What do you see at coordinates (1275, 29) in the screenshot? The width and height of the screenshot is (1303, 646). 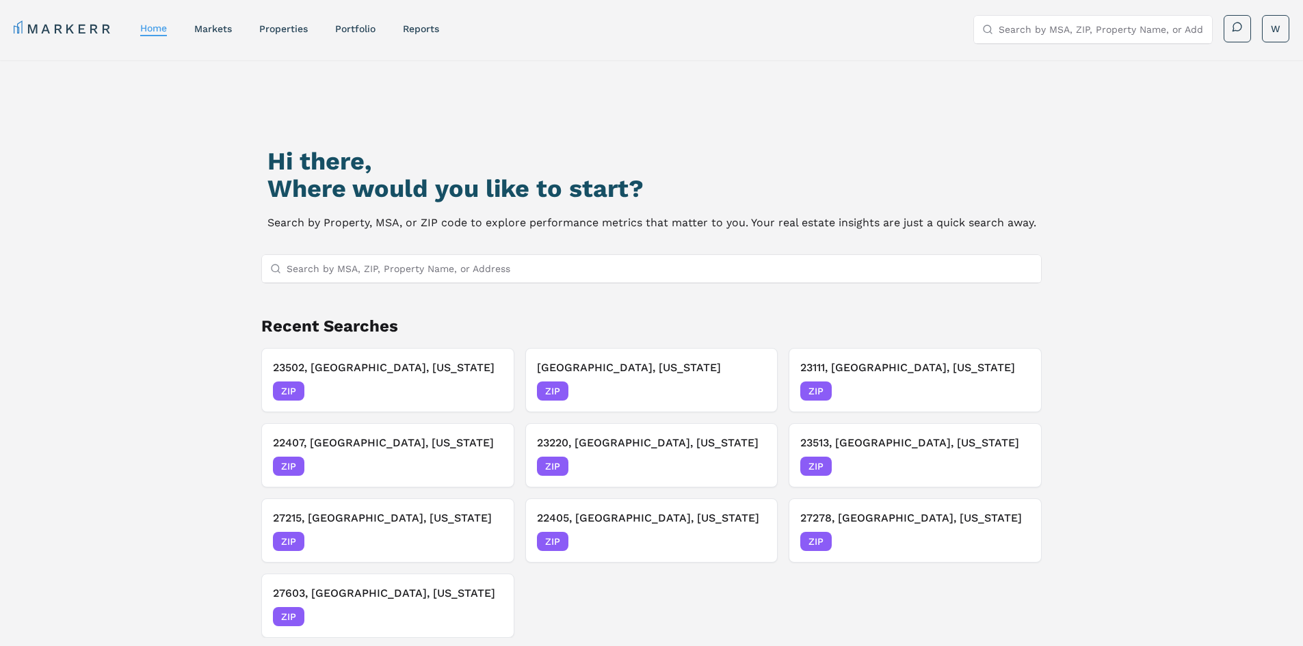 I see `span: W` at bounding box center [1275, 29].